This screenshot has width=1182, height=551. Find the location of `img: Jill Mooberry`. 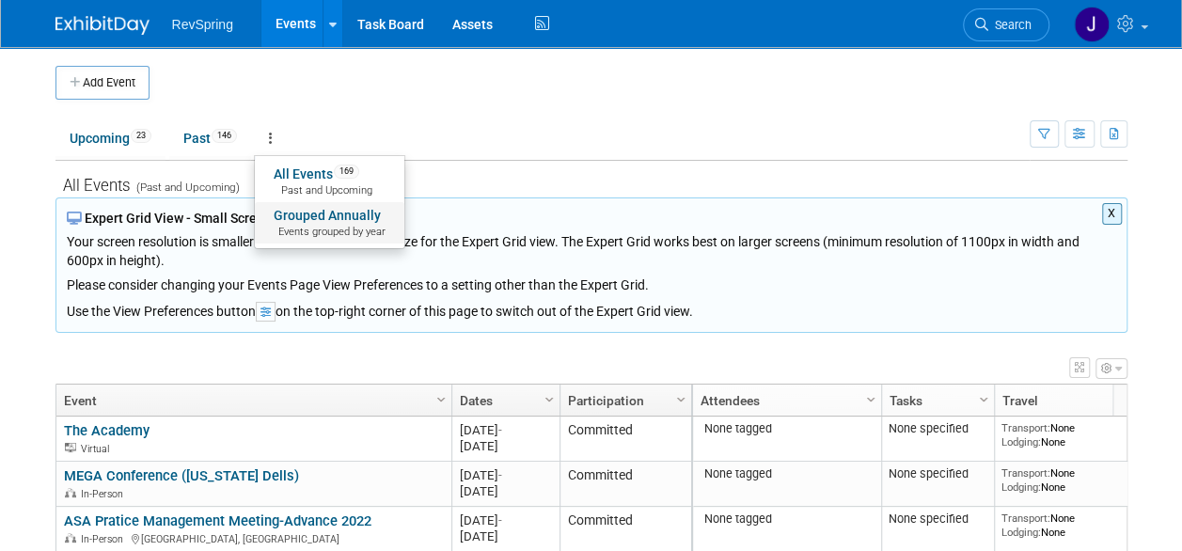

img: Jill Mooberry is located at coordinates (1092, 24).